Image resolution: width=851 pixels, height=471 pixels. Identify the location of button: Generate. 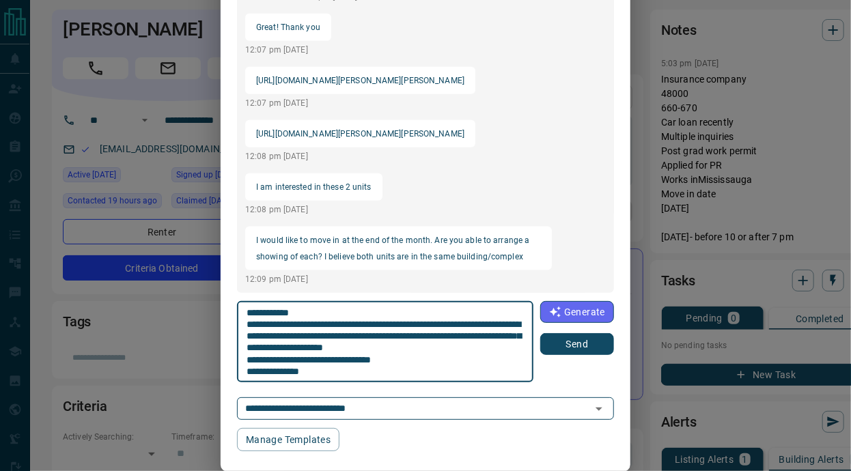
(577, 312).